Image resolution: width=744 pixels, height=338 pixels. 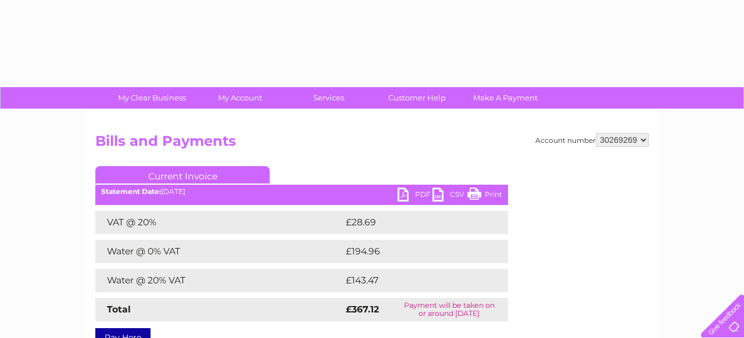 What do you see at coordinates (119, 309) in the screenshot?
I see `strong: Total` at bounding box center [119, 309].